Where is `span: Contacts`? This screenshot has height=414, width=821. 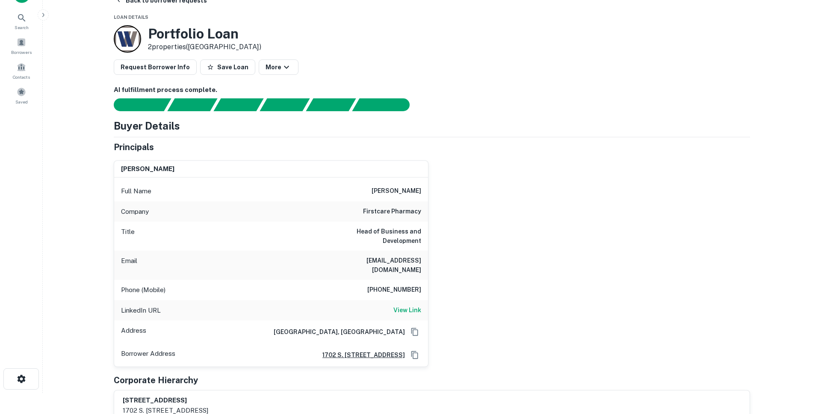
span: Contacts is located at coordinates (21, 77).